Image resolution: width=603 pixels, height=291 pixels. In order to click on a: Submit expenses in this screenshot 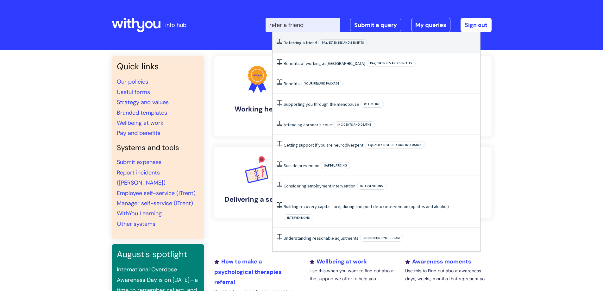, I will do `click(139, 162)`.